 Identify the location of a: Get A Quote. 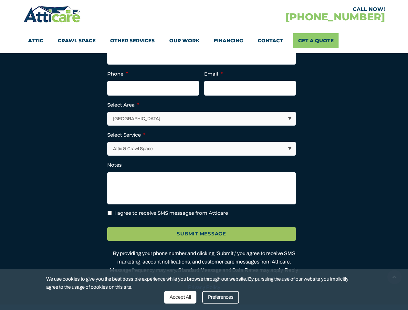
(316, 41).